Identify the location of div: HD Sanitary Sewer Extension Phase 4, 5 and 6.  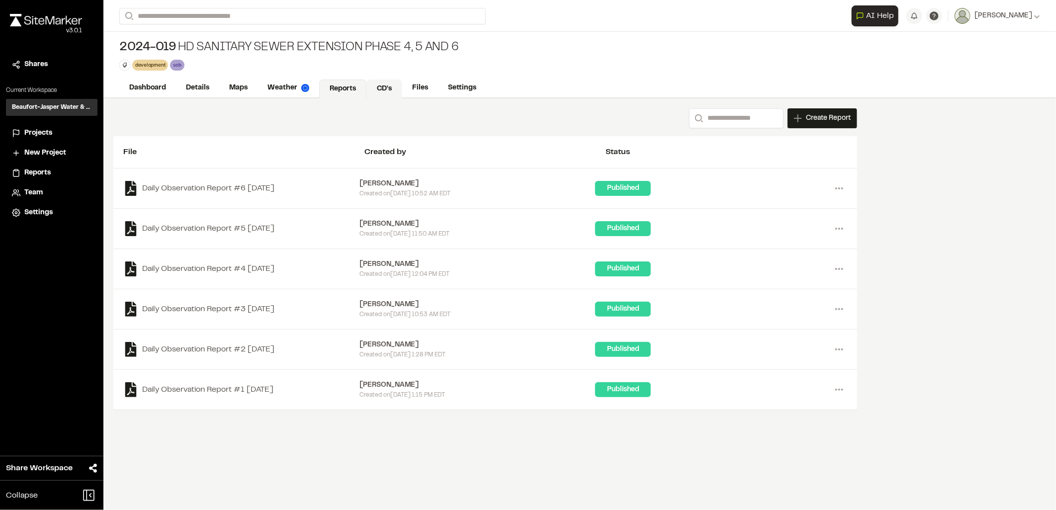
(289, 48).